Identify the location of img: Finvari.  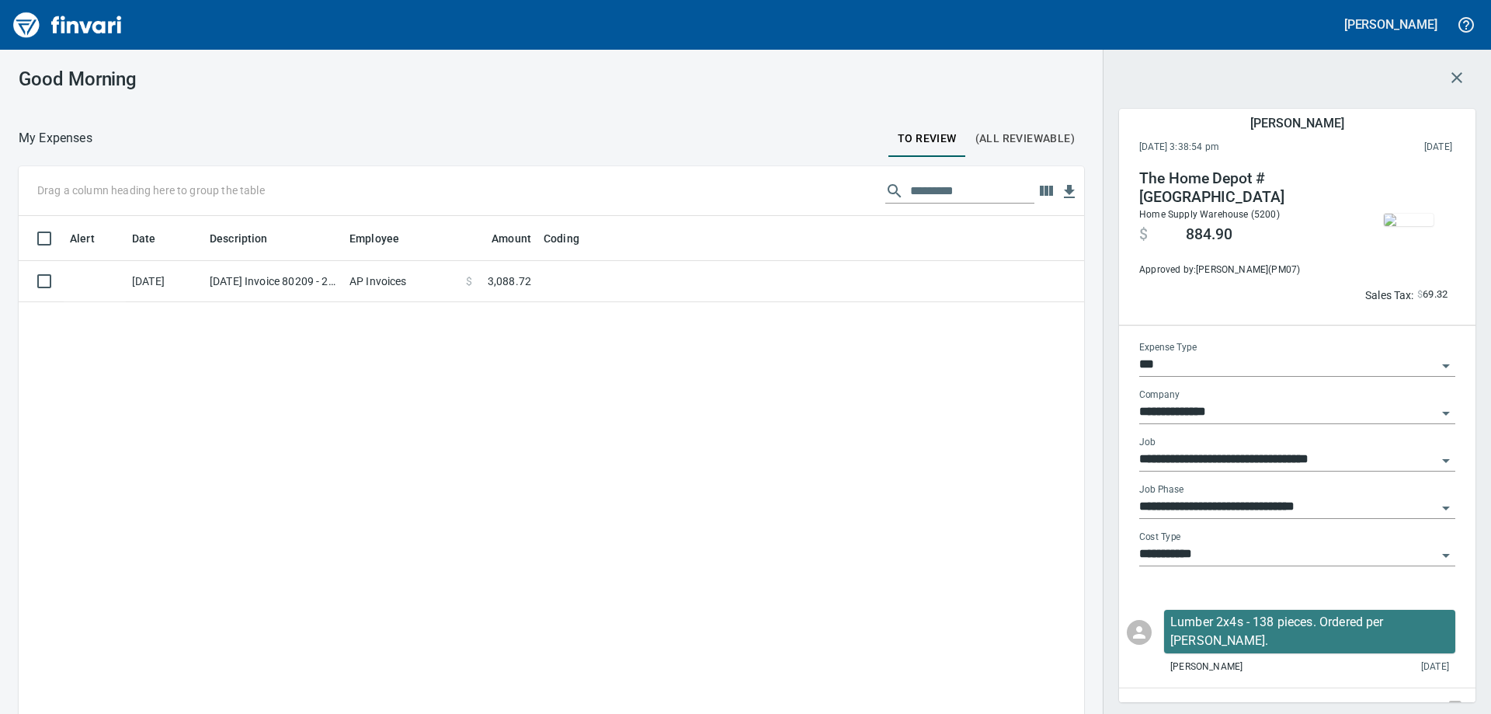
(68, 25).